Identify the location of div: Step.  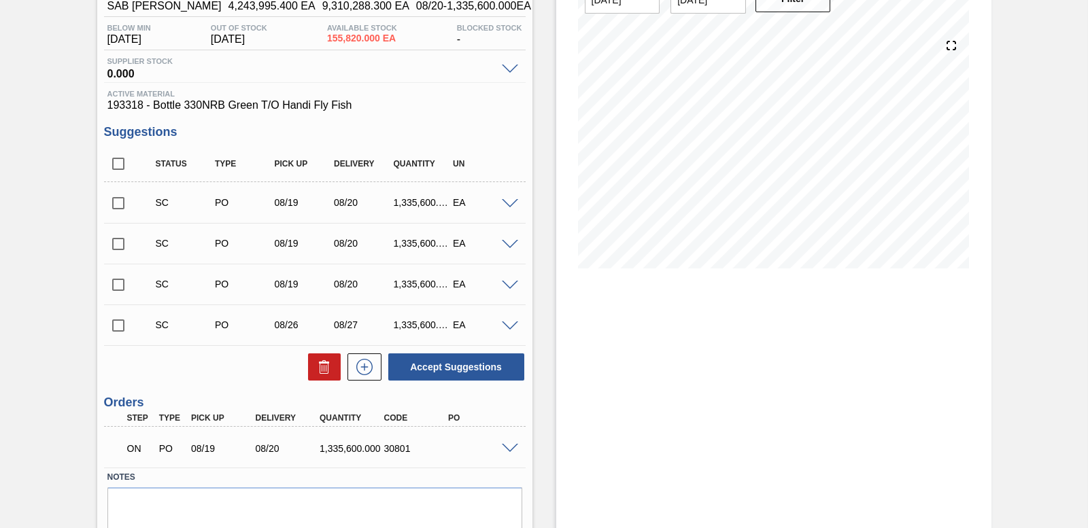
(140, 418).